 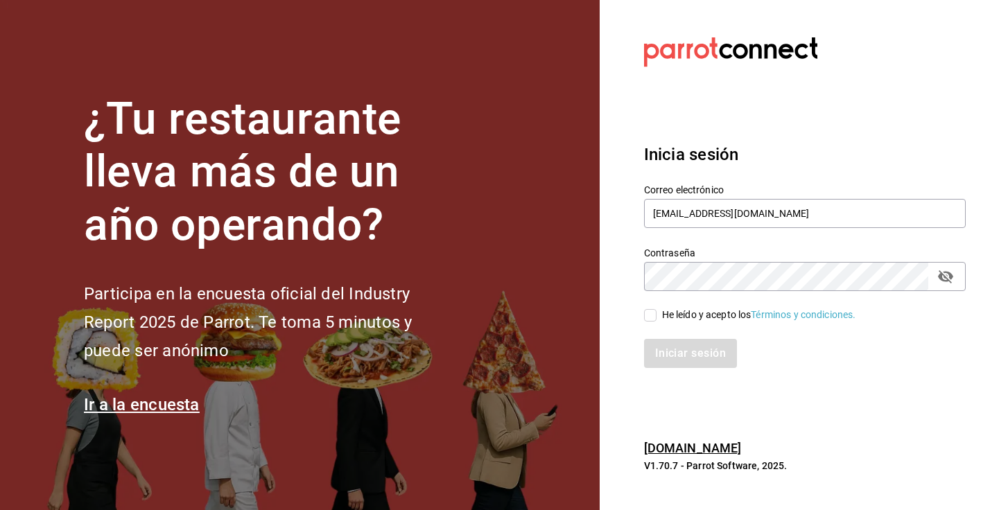 What do you see at coordinates (805, 214) in the screenshot?
I see `input: Ingresa tu correo electrónico` at bounding box center [805, 214].